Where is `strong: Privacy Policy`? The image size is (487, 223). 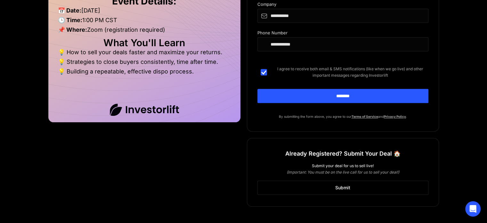
strong: Privacy Policy is located at coordinates (395, 116).